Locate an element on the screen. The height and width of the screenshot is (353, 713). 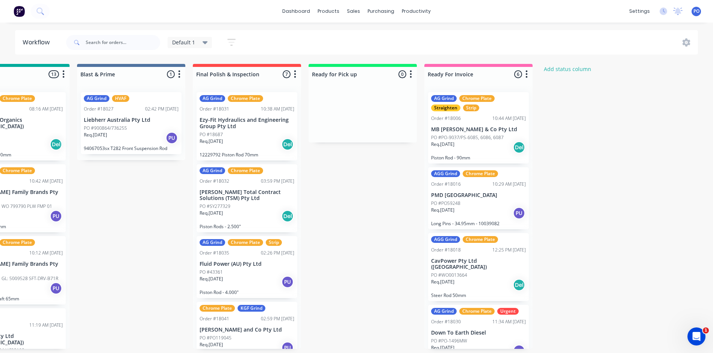
p: 94067053sx T282 Front Suspension Rod is located at coordinates (131, 148).